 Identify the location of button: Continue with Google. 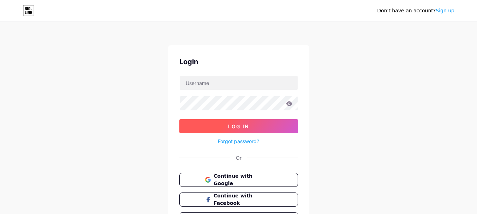
(239, 180).